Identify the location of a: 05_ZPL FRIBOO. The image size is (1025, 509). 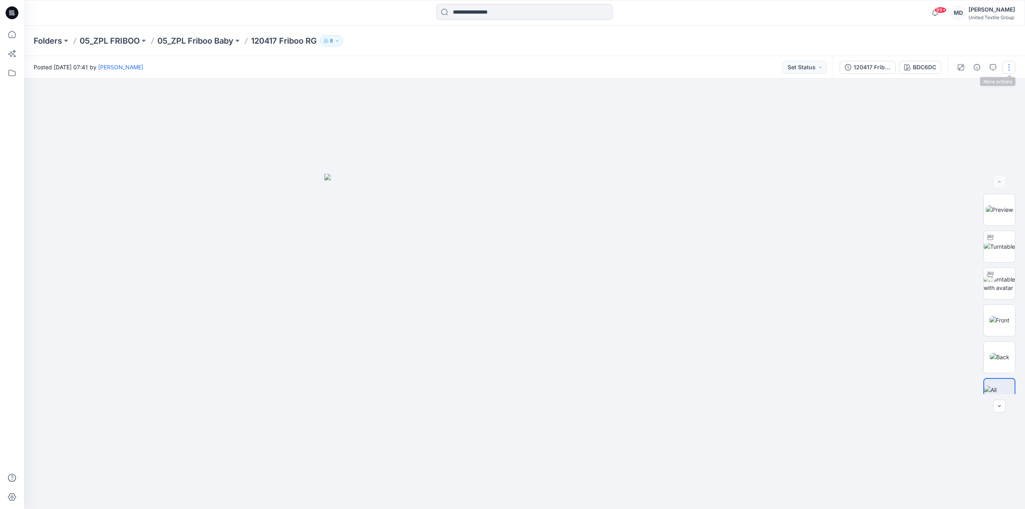
(110, 41).